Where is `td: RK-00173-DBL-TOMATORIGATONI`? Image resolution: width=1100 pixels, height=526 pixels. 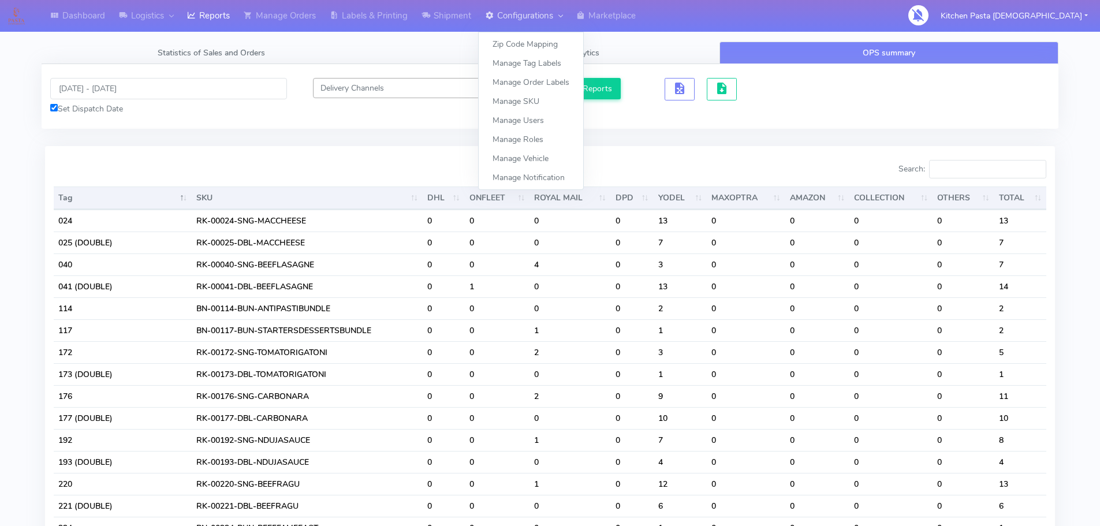 td: RK-00173-DBL-TOMATORIGATONI is located at coordinates (307, 374).